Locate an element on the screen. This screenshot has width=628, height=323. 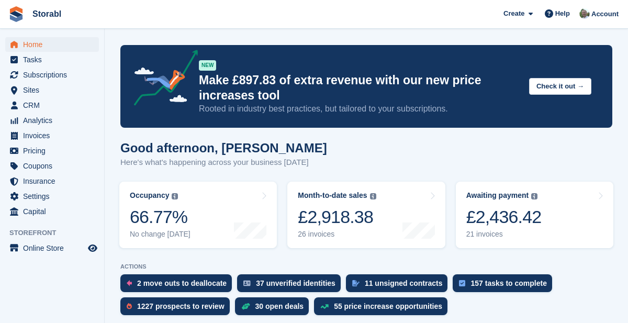
div: 157 tasks to complete is located at coordinates (508, 283).